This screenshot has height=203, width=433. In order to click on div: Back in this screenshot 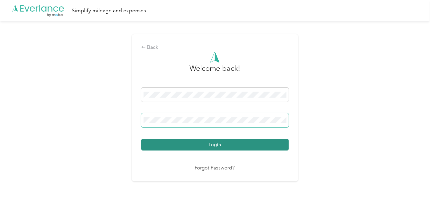, I will do `click(215, 47)`.